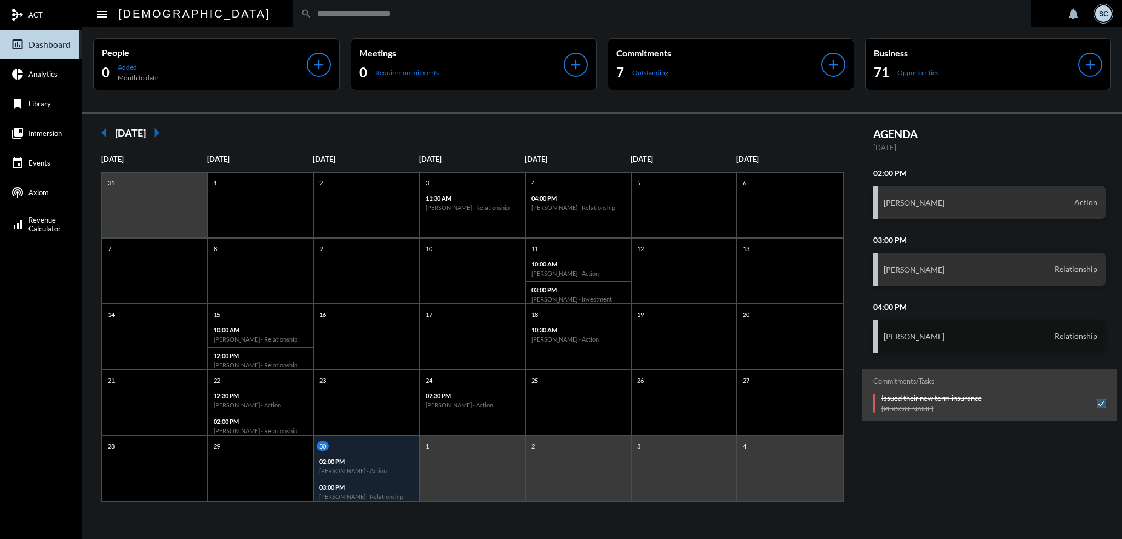 This screenshot has width=1122, height=539. I want to click on p: 26, so click(640, 380).